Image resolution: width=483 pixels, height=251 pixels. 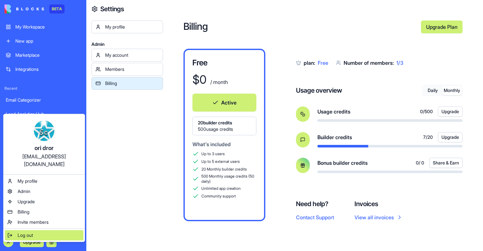 I want to click on div: Email Categorizer, so click(x=43, y=100).